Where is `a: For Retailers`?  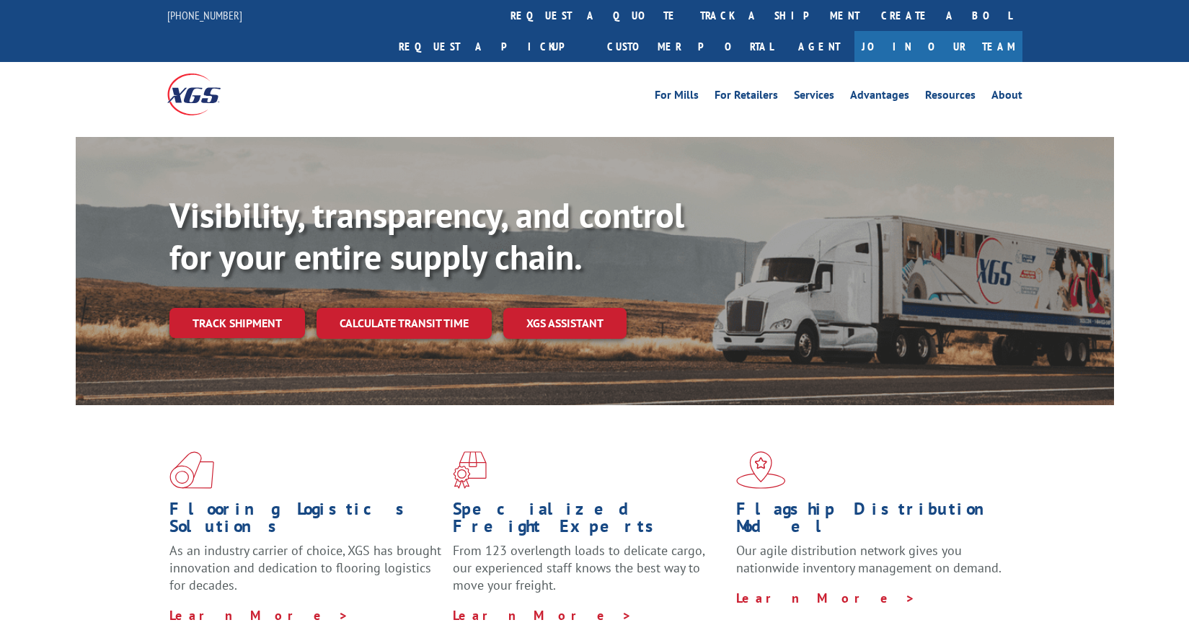
a: For Retailers is located at coordinates (747, 97).